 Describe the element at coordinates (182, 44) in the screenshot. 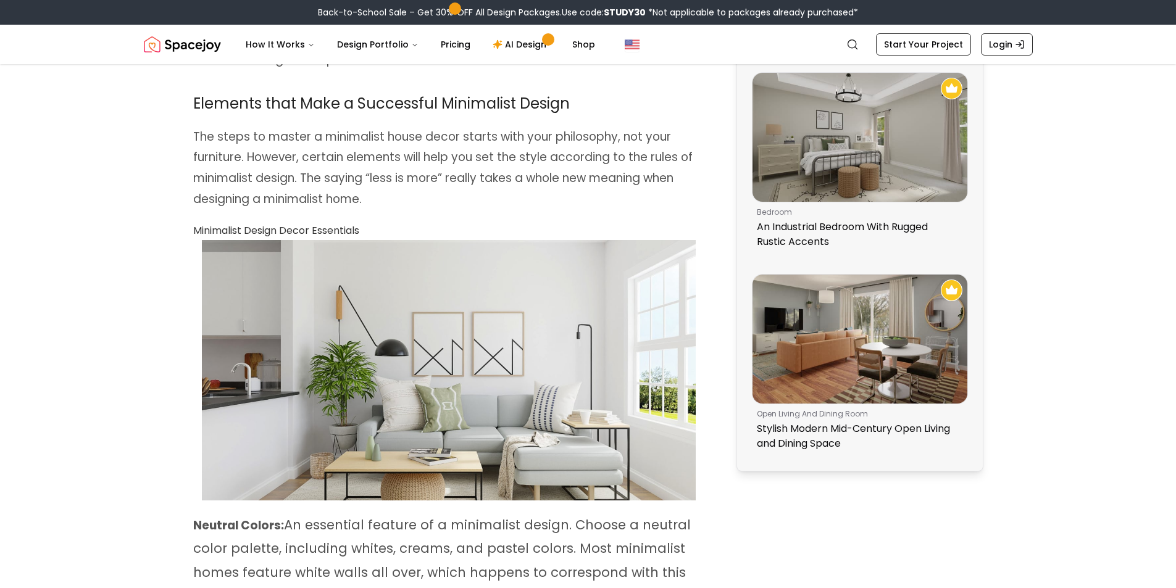

I see `a: Spacejoy` at that location.